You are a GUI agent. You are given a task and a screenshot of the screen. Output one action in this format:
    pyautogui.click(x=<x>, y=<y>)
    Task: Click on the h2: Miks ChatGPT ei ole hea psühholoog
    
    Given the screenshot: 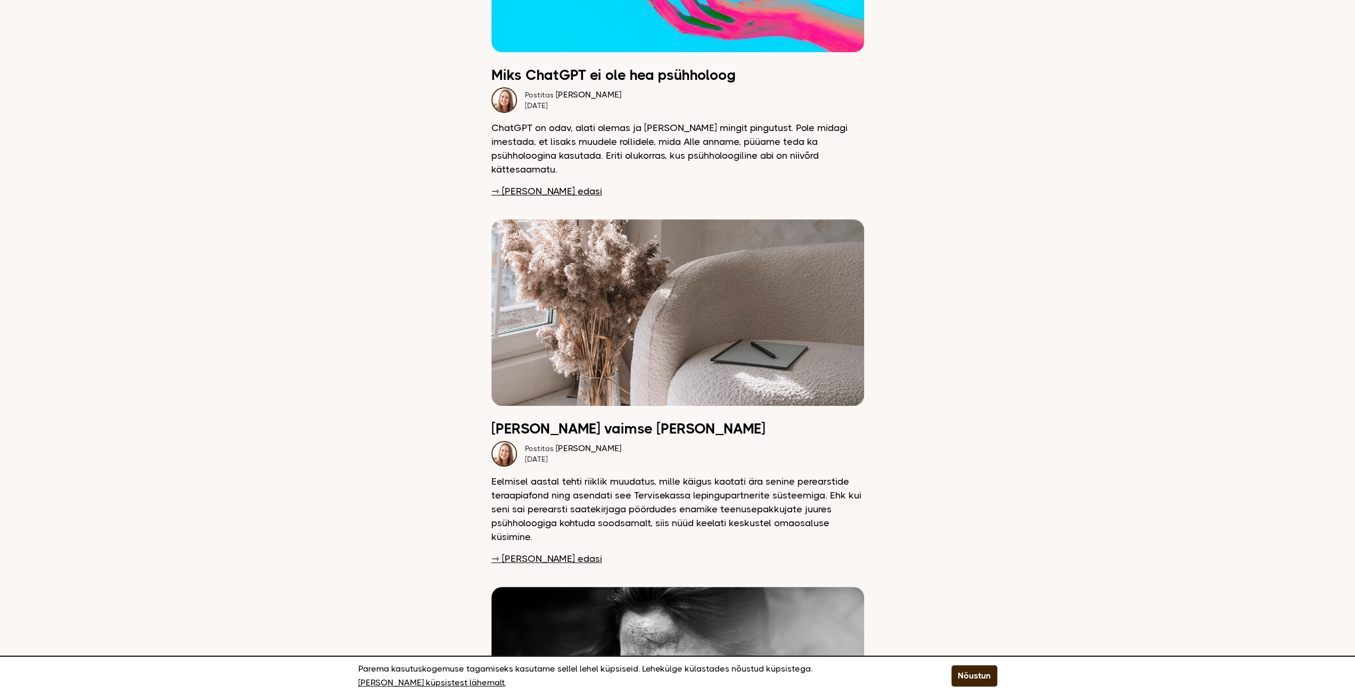 What is the action you would take?
    pyautogui.click(x=678, y=75)
    